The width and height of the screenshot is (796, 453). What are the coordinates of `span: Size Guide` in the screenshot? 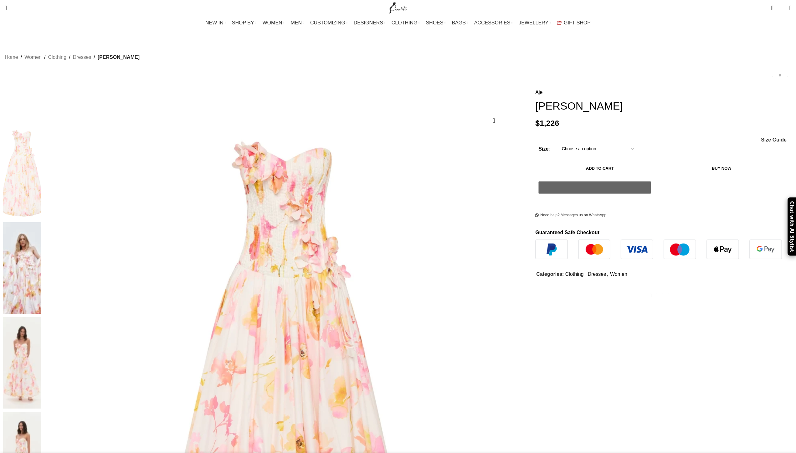 It's located at (774, 140).